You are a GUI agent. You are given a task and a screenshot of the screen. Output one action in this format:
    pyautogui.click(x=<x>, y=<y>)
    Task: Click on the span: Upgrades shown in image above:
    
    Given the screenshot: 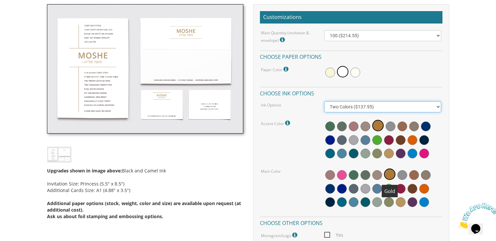 What is the action you would take?
    pyautogui.click(x=84, y=171)
    